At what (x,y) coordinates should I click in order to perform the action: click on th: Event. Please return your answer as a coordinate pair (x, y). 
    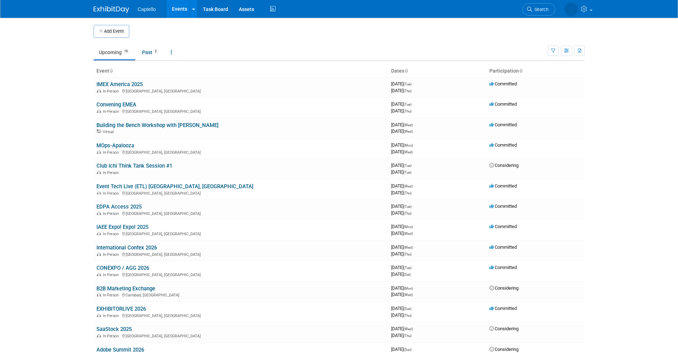
    Looking at the image, I should click on (241, 71).